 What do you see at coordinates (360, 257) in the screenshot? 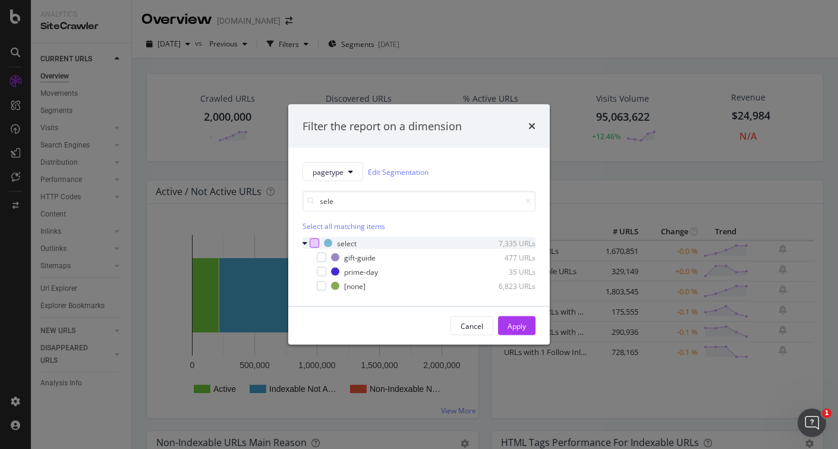
I see `div: gift-guide` at bounding box center [360, 257].